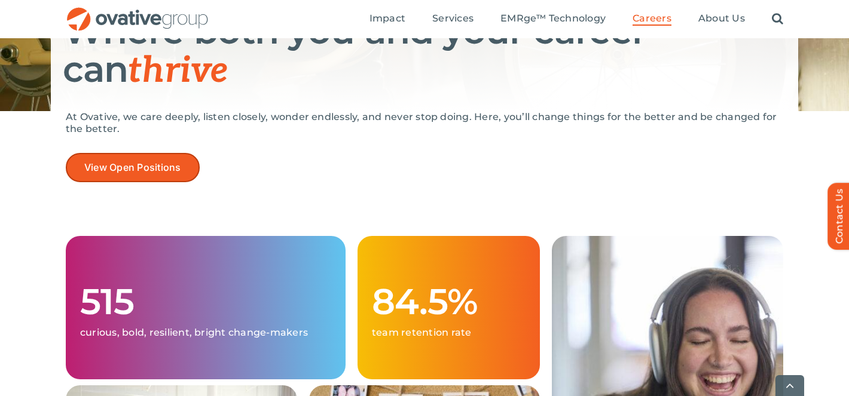 The width and height of the screenshot is (849, 396). What do you see at coordinates (133, 167) in the screenshot?
I see `a: View Open Positions` at bounding box center [133, 167].